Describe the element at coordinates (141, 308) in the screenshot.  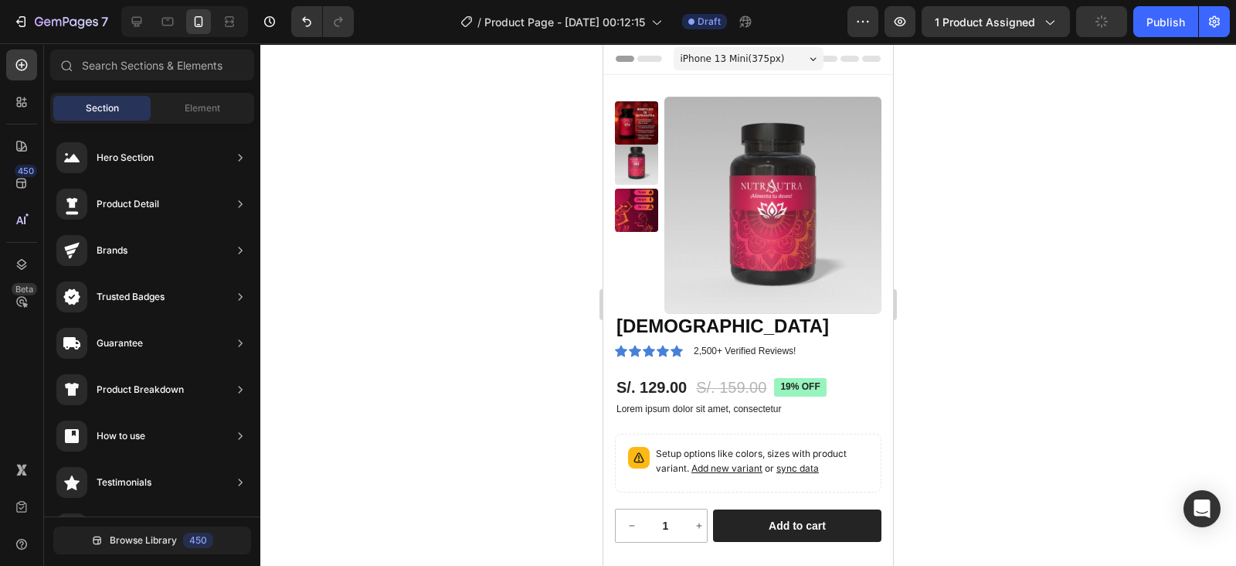
I see `p: 2,500+ Verified Reviews!` at that location.